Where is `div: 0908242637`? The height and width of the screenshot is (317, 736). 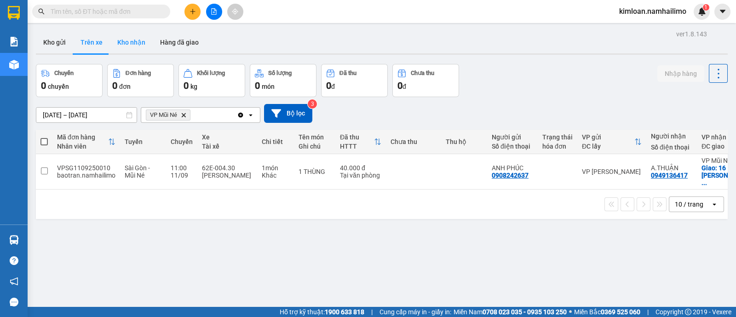 div: 0908242637 is located at coordinates (510, 175).